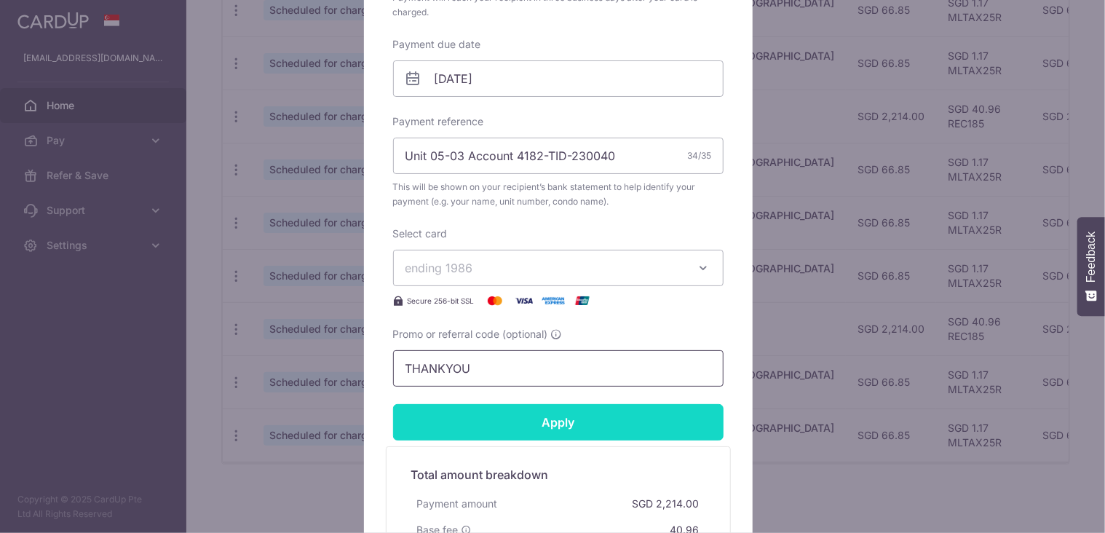 The height and width of the screenshot is (533, 1105). What do you see at coordinates (437, 44) in the screenshot?
I see `label: Payment due date` at bounding box center [437, 44].